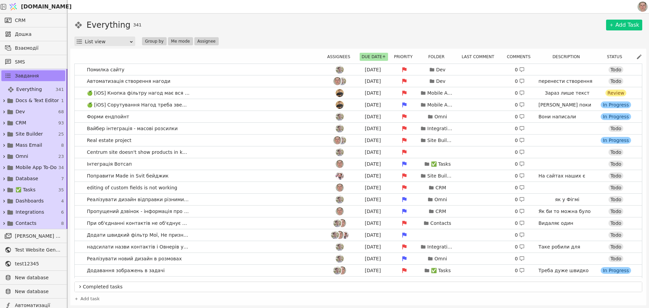 The width and height of the screenshot is (649, 308). Describe the element at coordinates (63, 201) in the screenshot. I see `span: 4` at that location.